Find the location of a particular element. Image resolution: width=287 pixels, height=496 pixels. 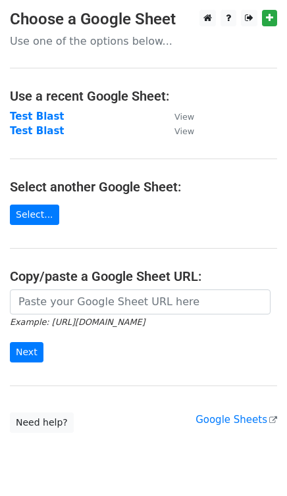

a: Need help? is located at coordinates (41, 422).